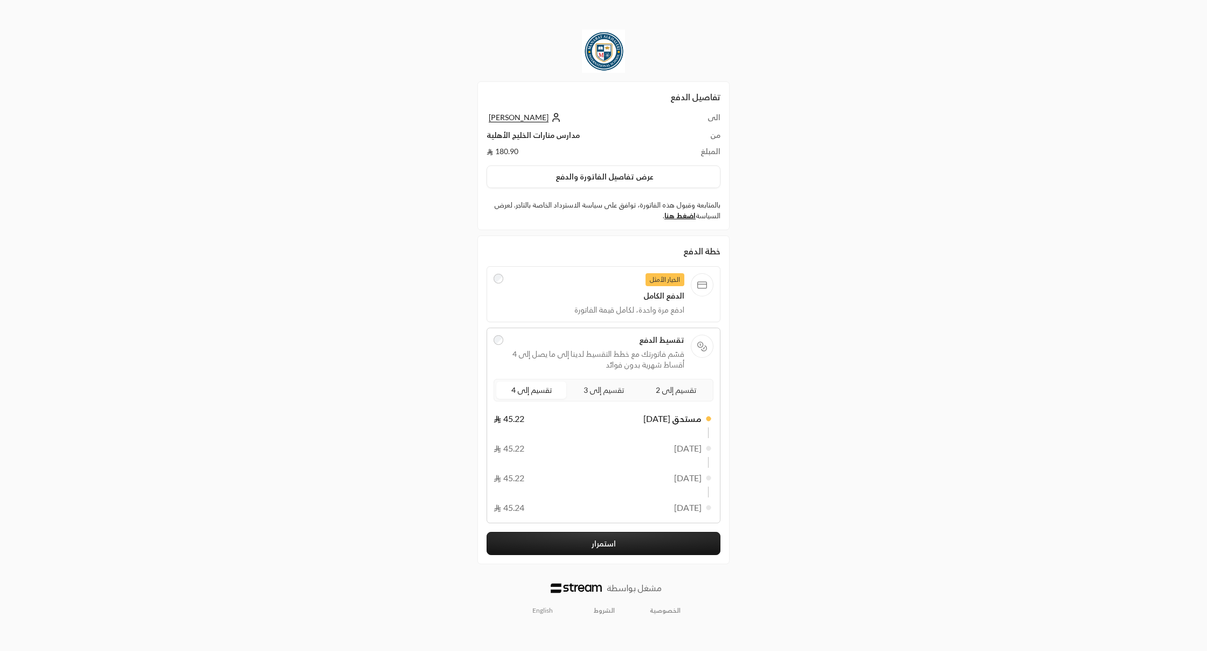 The height and width of the screenshot is (651, 1207). Describe the element at coordinates (583, 138) in the screenshot. I see `td: مدارس منارات الخليج الأهلية` at that location.